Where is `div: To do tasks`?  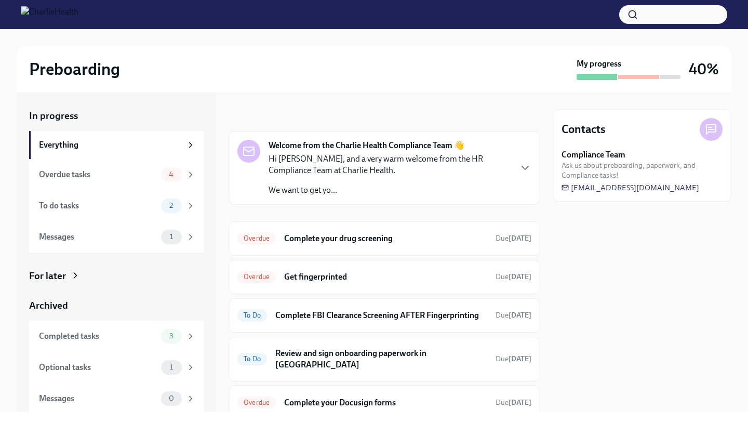
div: To do tasks is located at coordinates (98, 206).